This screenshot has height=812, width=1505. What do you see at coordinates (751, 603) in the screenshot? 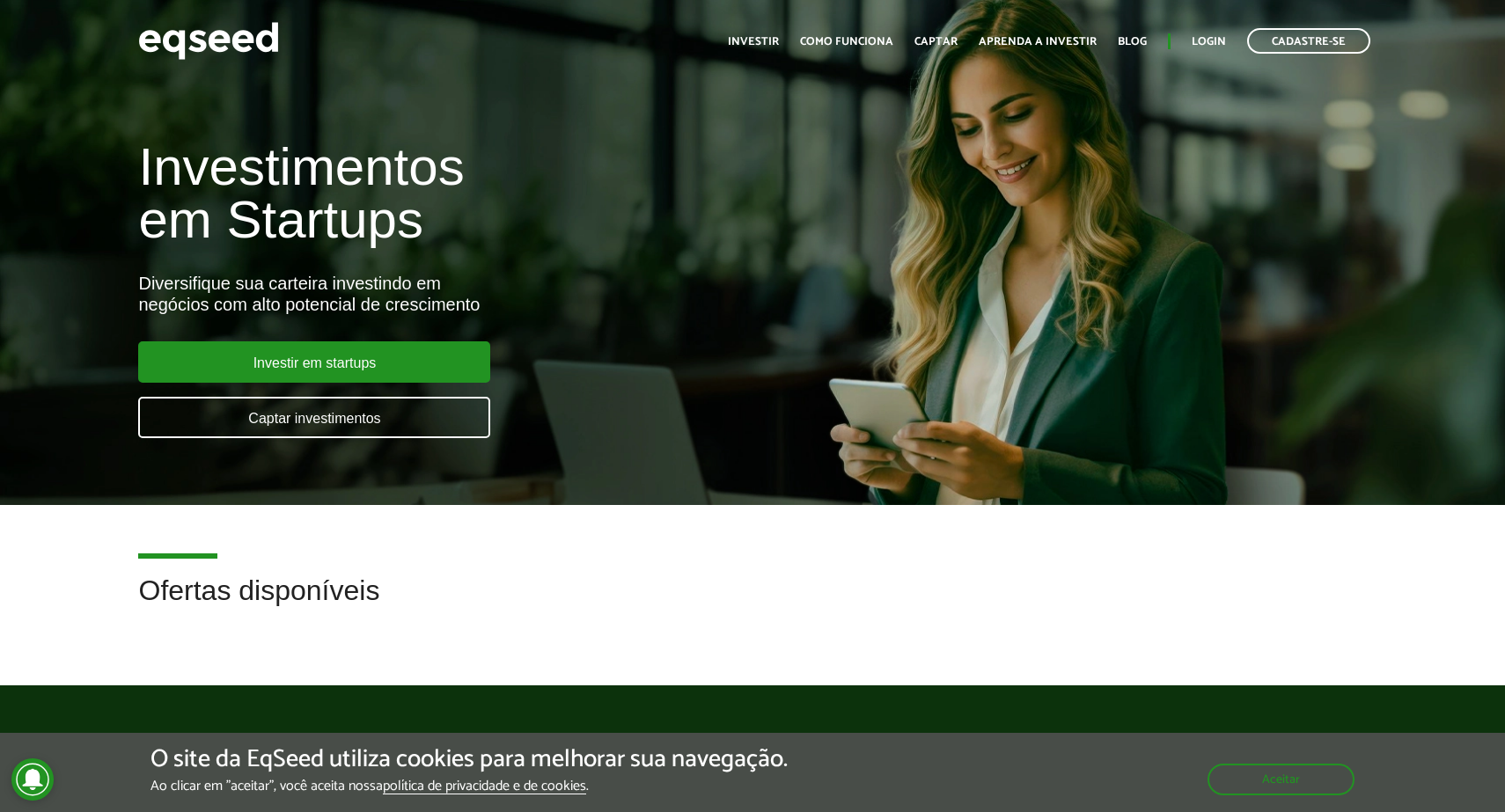
I see `h2: Ofertas disponíveis` at bounding box center [751, 603].